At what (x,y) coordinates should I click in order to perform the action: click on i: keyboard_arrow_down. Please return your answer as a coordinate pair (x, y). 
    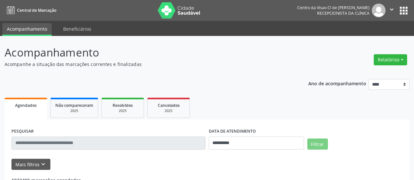
    Looking at the image, I should click on (43, 165).